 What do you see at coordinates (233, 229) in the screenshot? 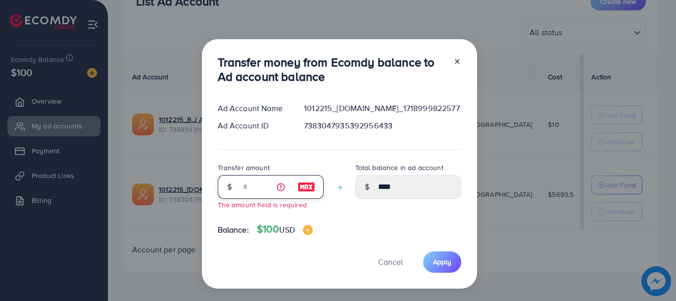
I see `span: Balance:` at bounding box center [233, 229].